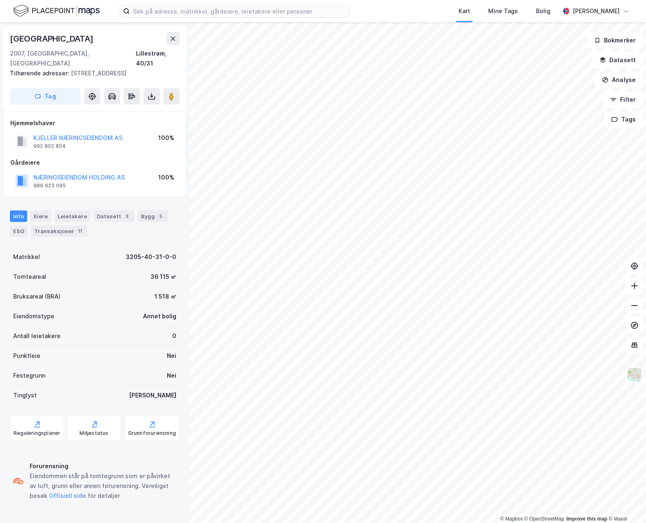 The width and height of the screenshot is (646, 523). What do you see at coordinates (161, 216) in the screenshot?
I see `div: 5` at bounding box center [161, 216].